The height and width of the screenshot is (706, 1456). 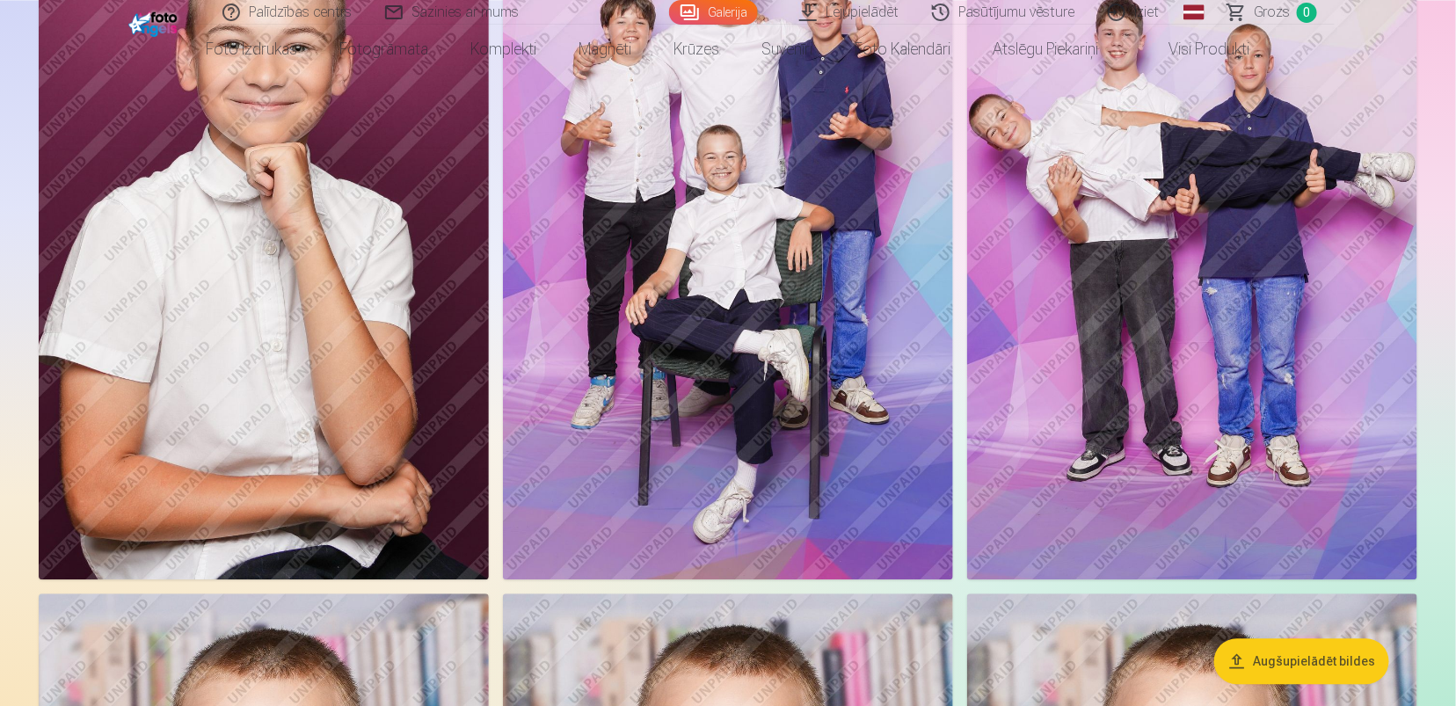 What do you see at coordinates (1307, 12) in the screenshot?
I see `span: 0` at bounding box center [1307, 12].